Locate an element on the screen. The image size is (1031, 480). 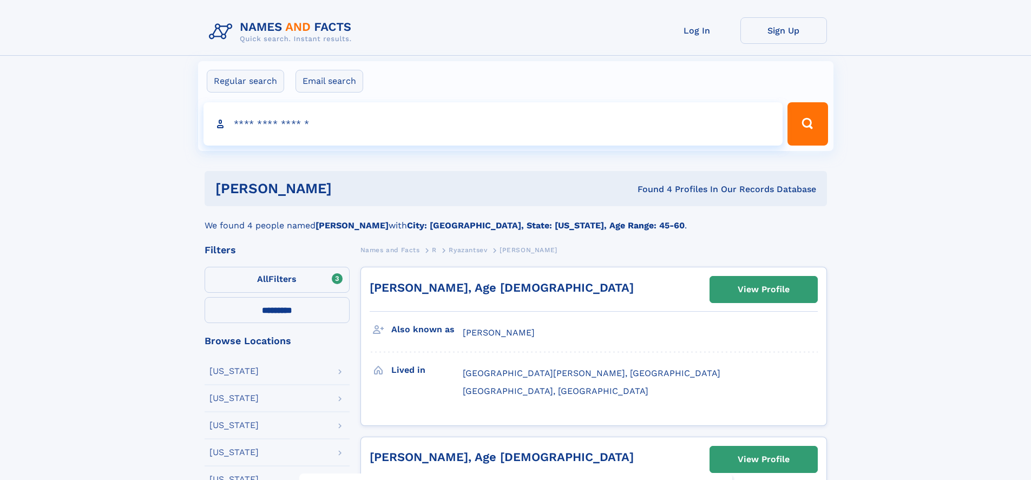
input: search input is located at coordinates (493, 124).